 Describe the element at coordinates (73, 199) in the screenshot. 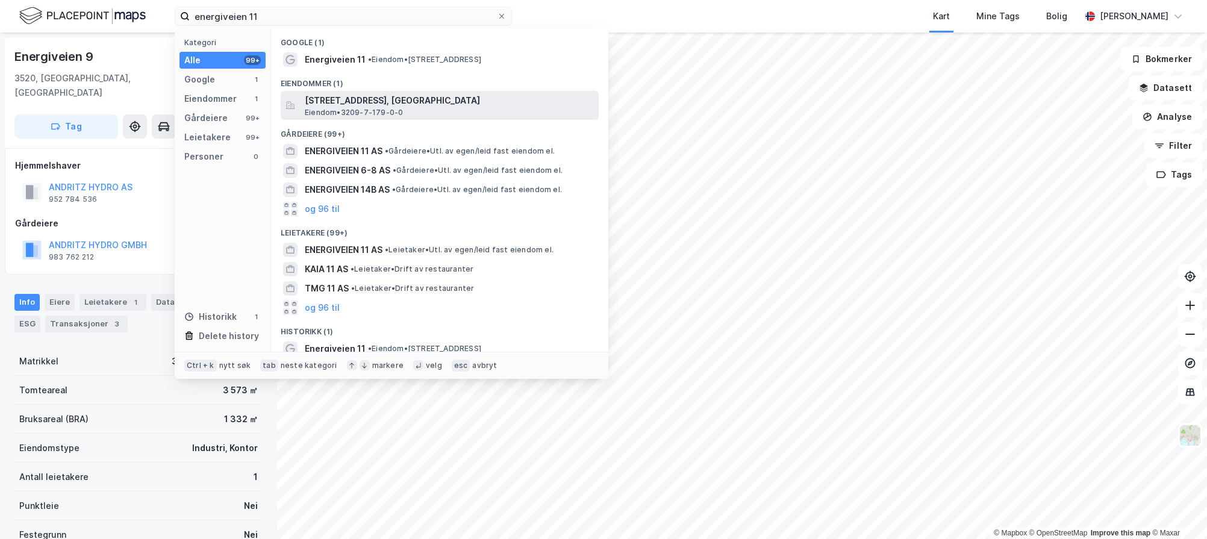

I see `div: 952 784 536` at that location.